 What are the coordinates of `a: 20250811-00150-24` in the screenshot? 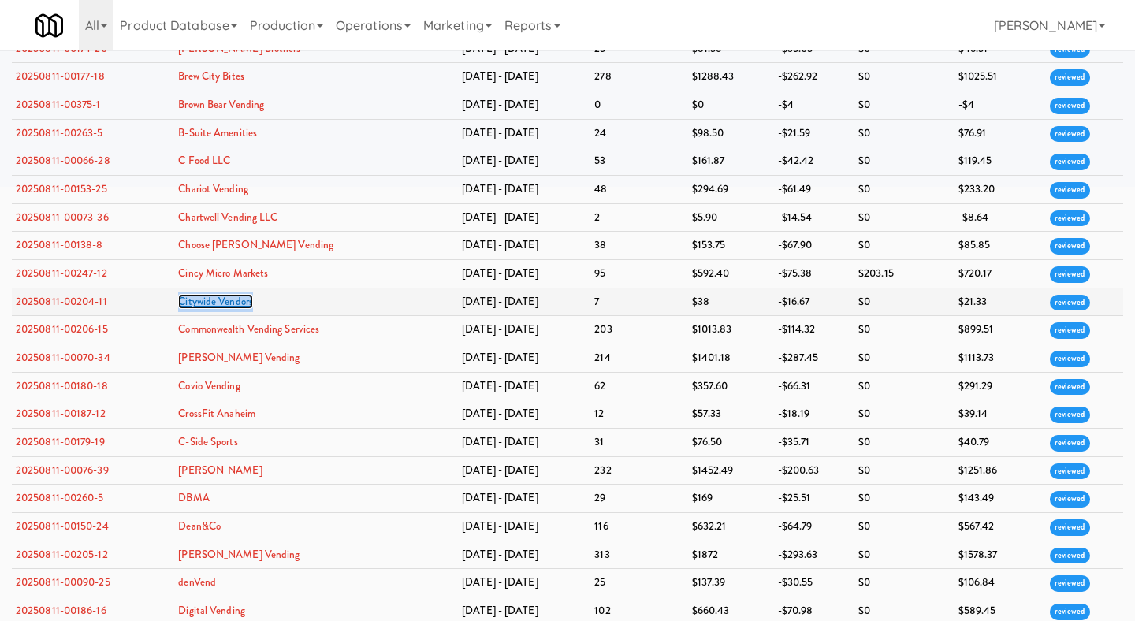 It's located at (62, 526).